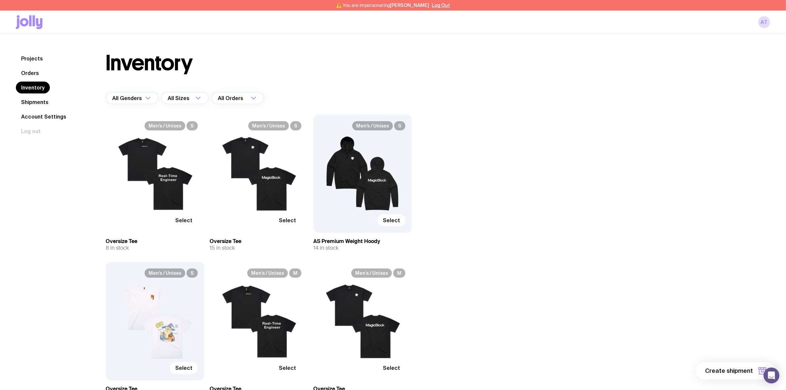 Image resolution: width=786 pixels, height=390 pixels. What do you see at coordinates (179, 98) in the screenshot?
I see `span: All Sizes` at bounding box center [179, 98].